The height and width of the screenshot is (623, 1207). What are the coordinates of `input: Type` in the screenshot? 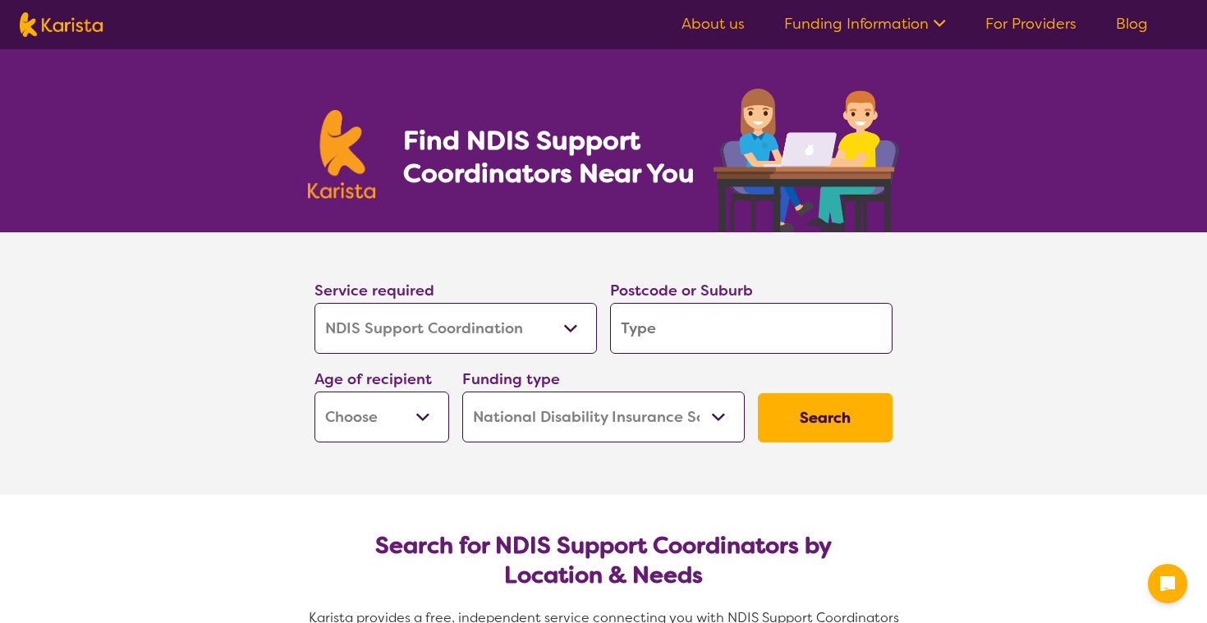 It's located at (751, 328).